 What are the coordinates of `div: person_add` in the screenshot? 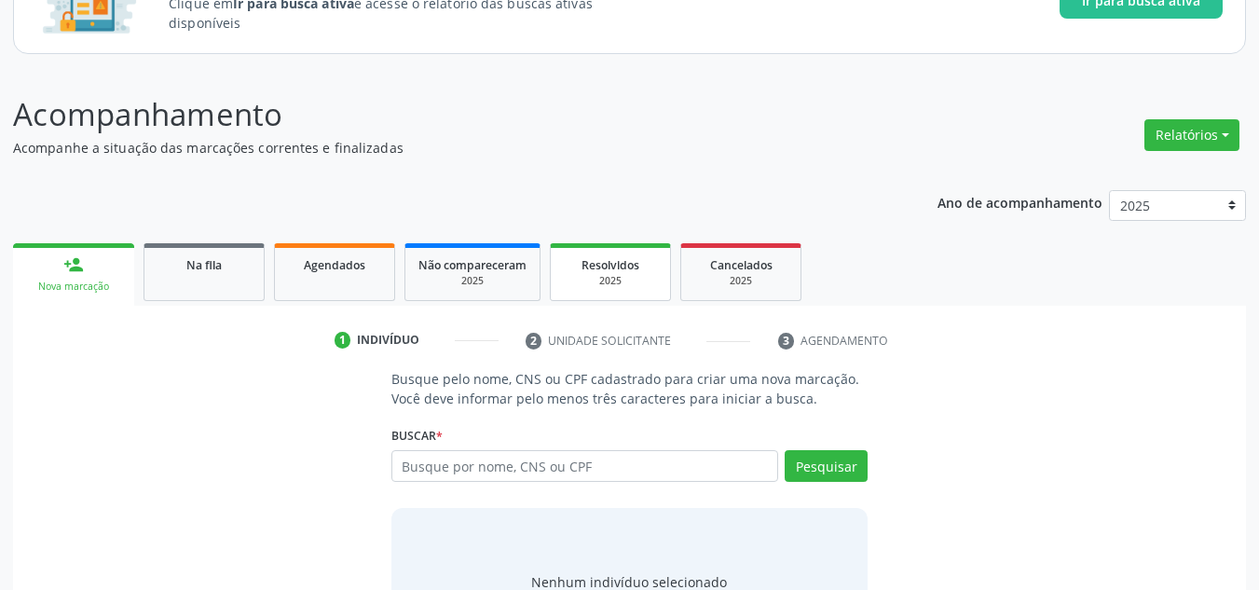 It's located at (74, 265).